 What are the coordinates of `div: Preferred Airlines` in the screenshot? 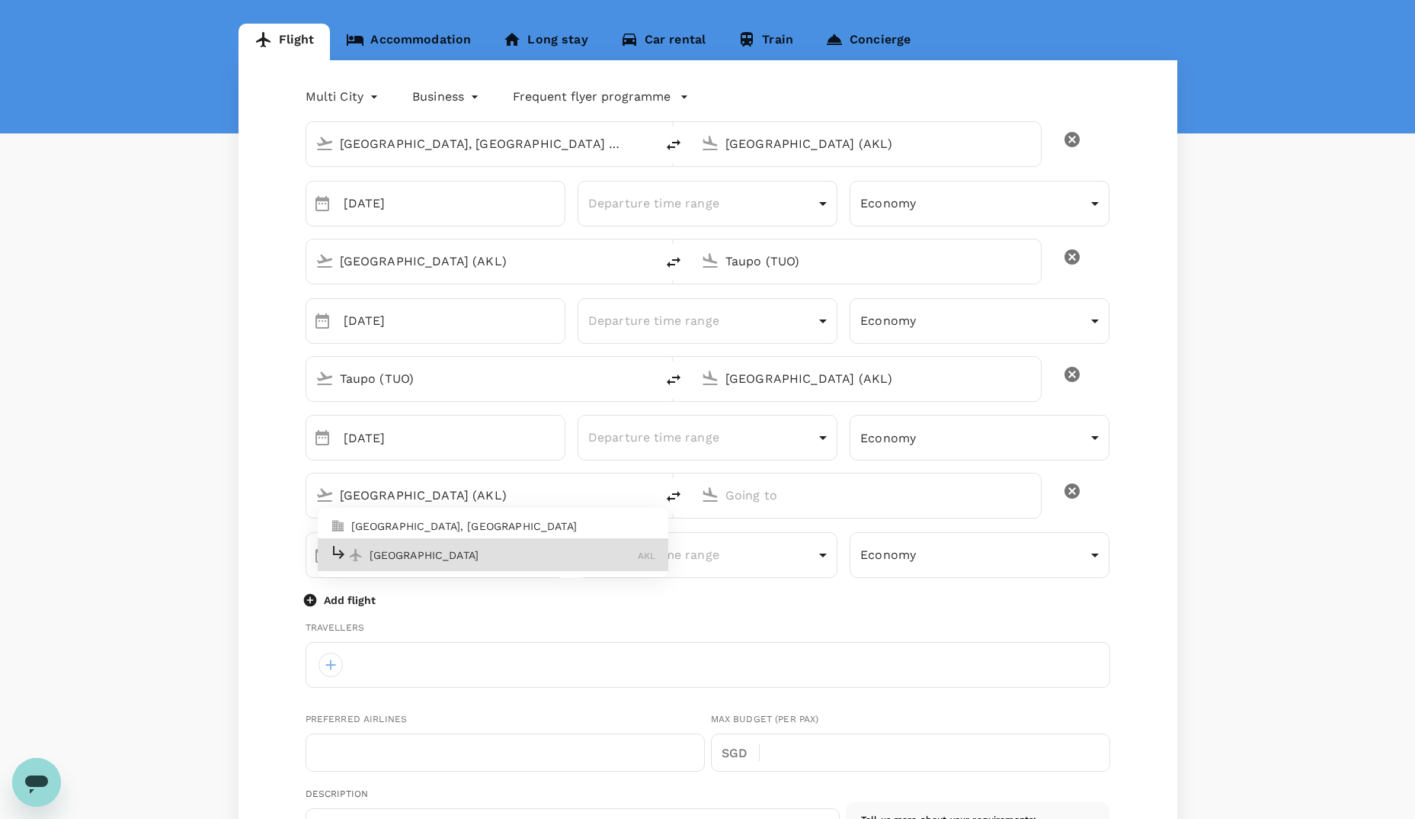 It's located at (505, 720).